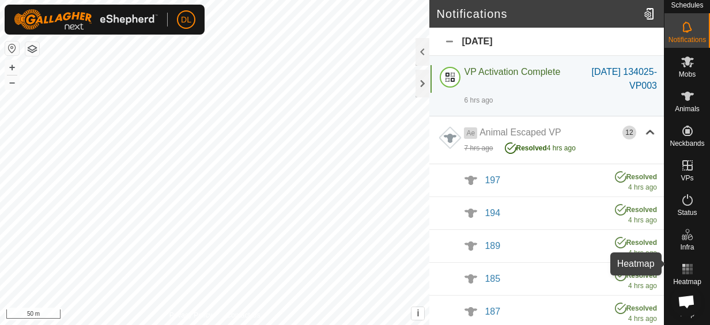  I want to click on a: Help, so click(687, 306).